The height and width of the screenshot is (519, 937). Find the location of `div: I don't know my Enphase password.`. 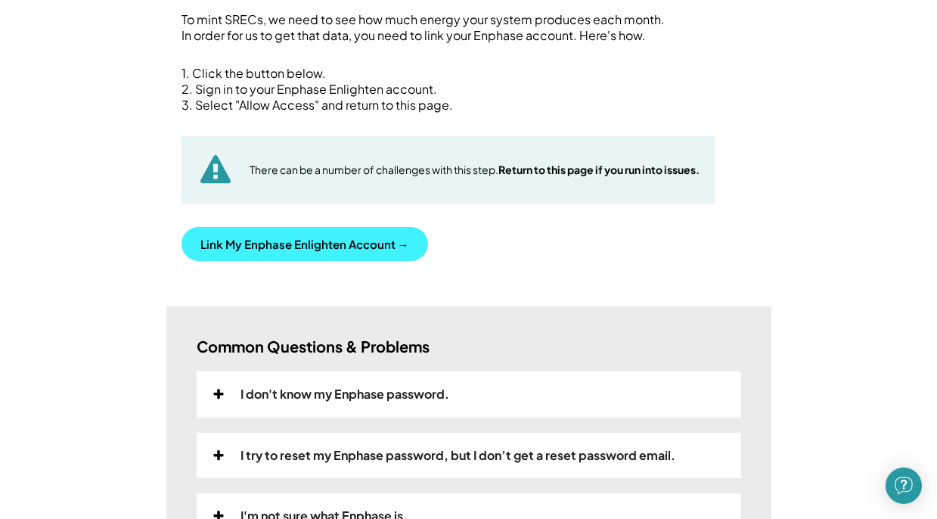

div: I don't know my Enphase password. is located at coordinates (345, 394).